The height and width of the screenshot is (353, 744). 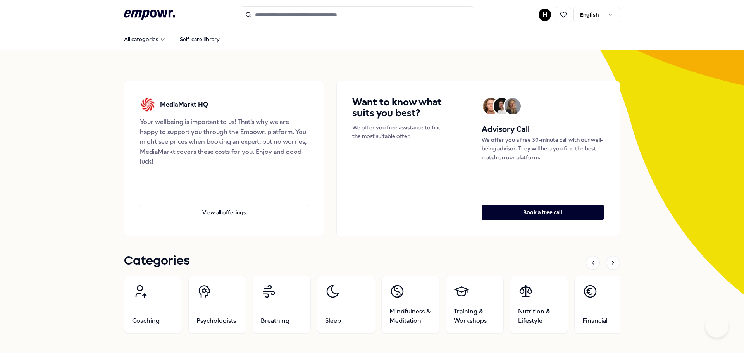 I want to click on button: View all offerings, so click(x=224, y=212).